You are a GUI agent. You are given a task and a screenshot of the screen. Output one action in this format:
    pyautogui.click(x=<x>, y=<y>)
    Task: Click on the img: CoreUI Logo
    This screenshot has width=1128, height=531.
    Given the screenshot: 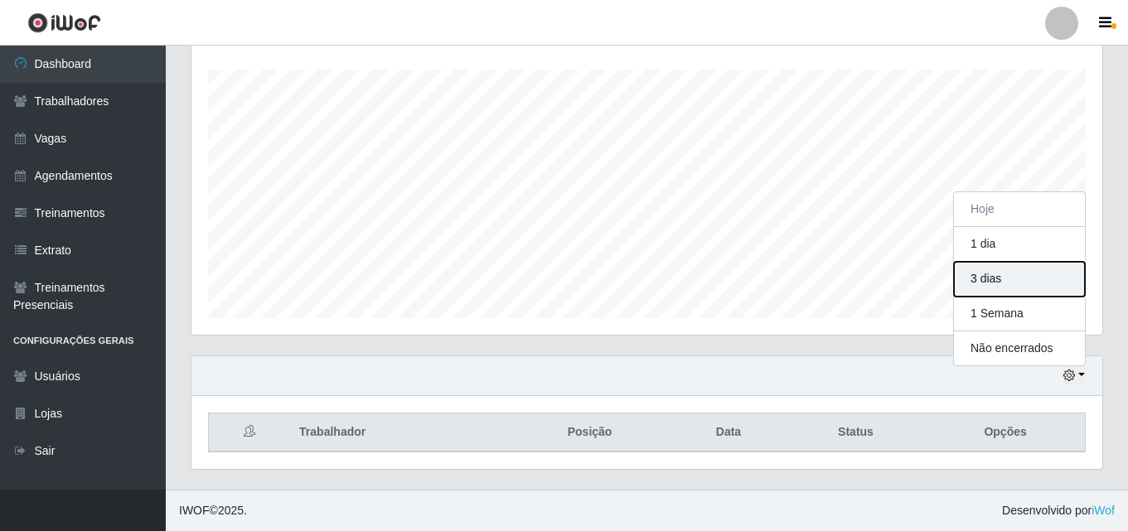 What is the action you would take?
    pyautogui.click(x=64, y=22)
    